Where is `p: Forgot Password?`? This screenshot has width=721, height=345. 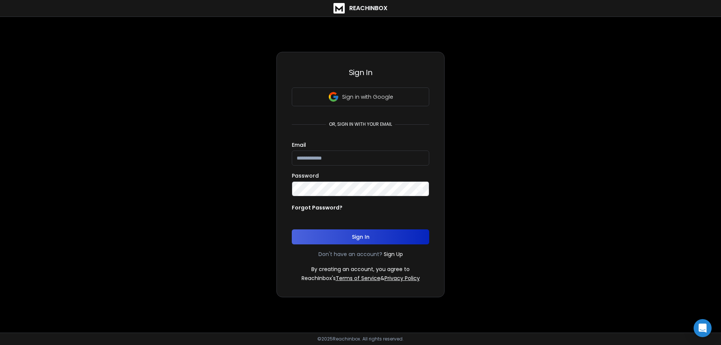 p: Forgot Password? is located at coordinates (317, 208).